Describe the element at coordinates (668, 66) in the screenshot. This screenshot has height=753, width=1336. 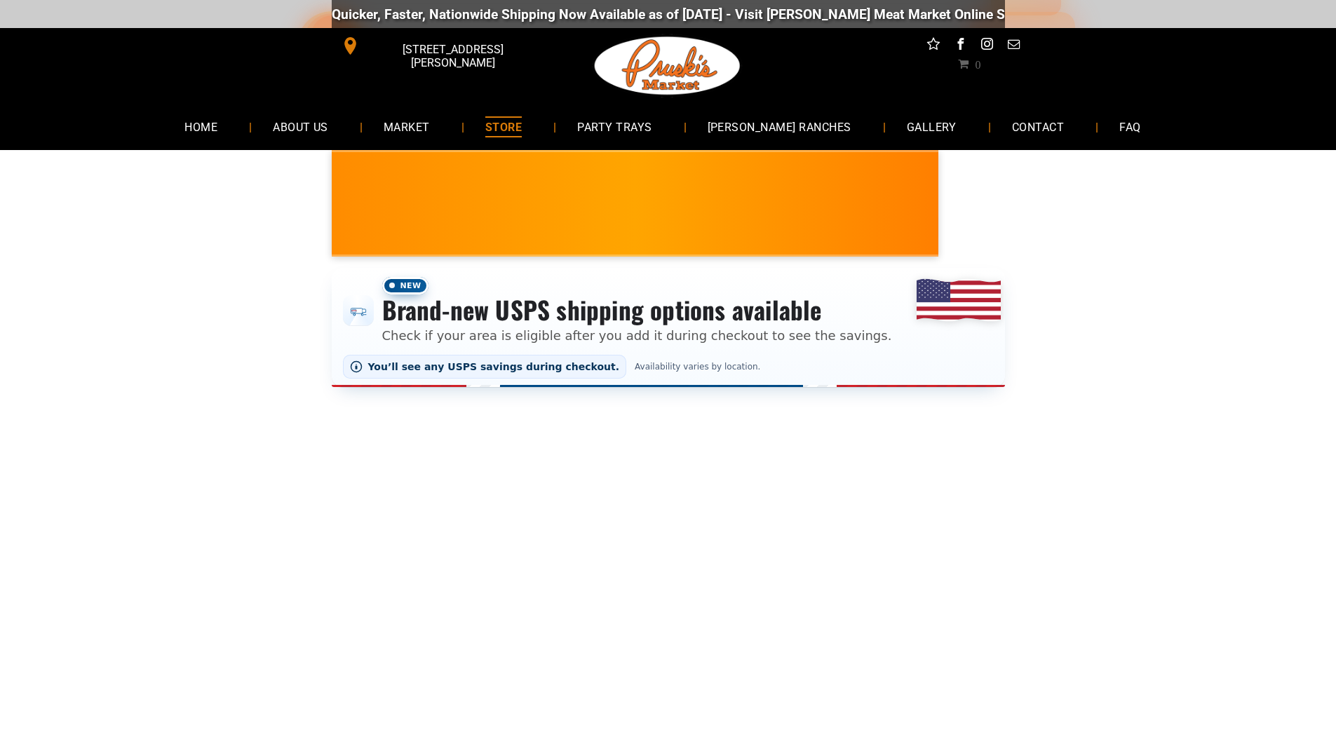
I see `img: Pruski-s+Market+HQ+Logo2-1920w.png` at that location.